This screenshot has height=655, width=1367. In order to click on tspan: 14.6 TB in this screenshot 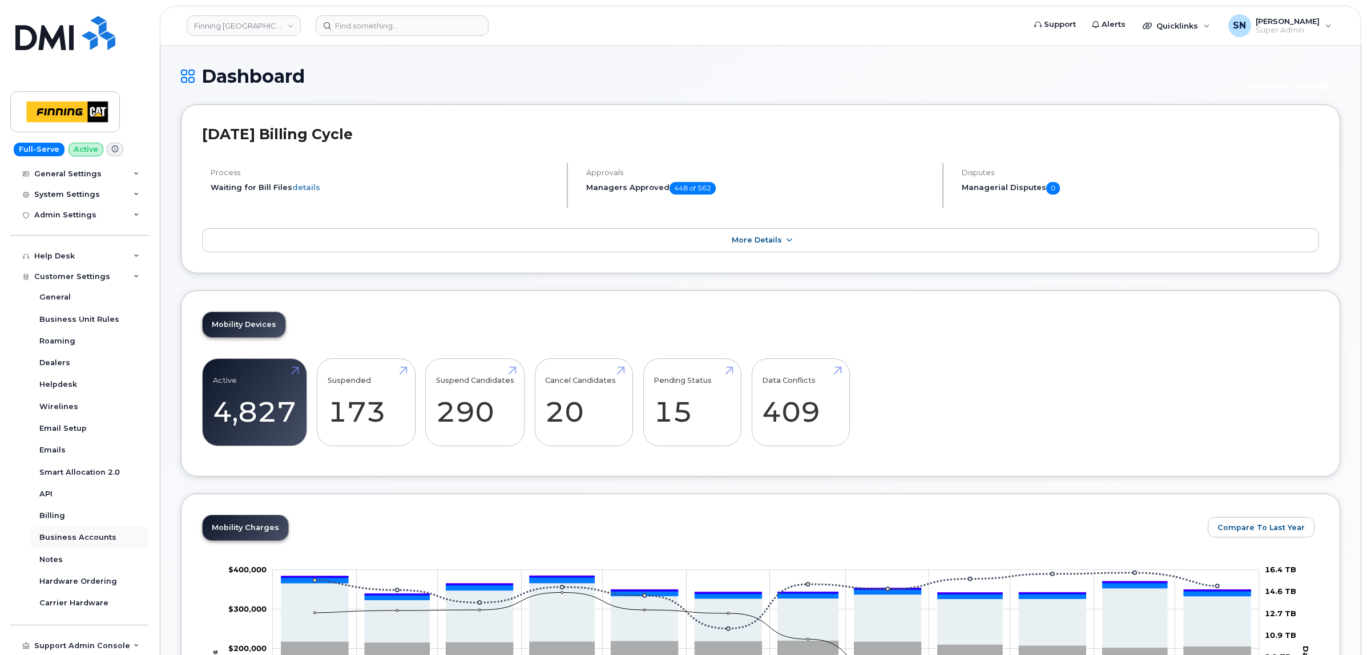, I will do `click(1280, 591)`.